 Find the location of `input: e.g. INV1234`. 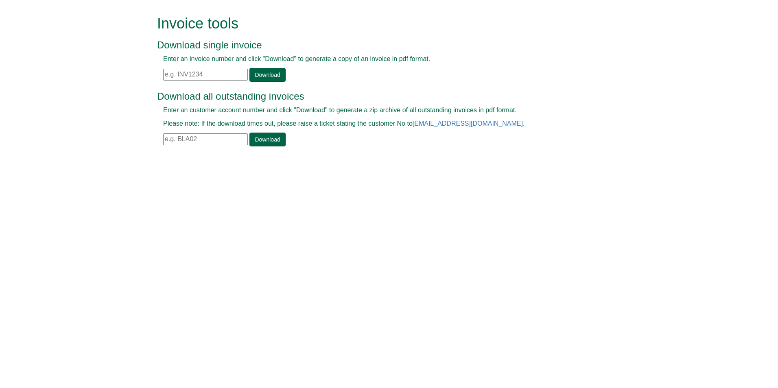

input: e.g. INV1234 is located at coordinates (206, 74).